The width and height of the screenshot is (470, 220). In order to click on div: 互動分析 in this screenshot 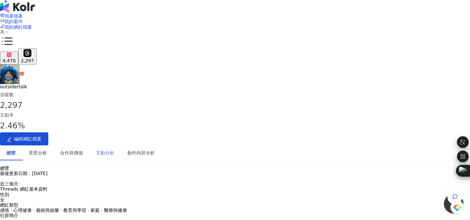, I will do `click(105, 153)`.